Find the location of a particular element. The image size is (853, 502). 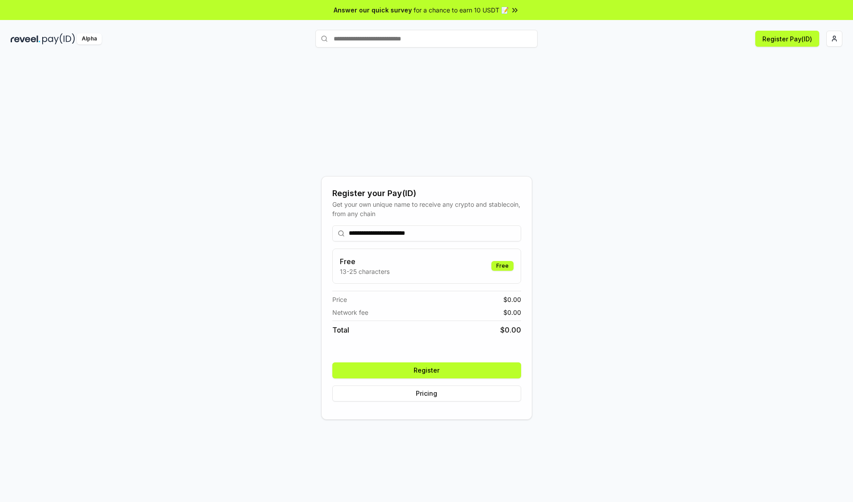

span: Network fee is located at coordinates (350, 312).